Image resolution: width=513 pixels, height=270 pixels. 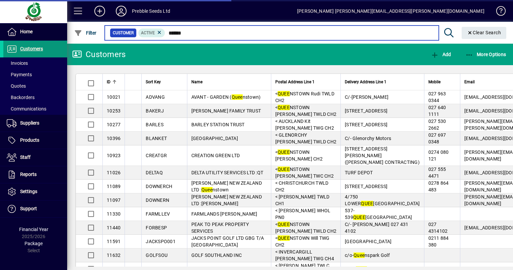 What do you see at coordinates (114, 138) in the screenshot?
I see `span: 10396` at bounding box center [114, 138].